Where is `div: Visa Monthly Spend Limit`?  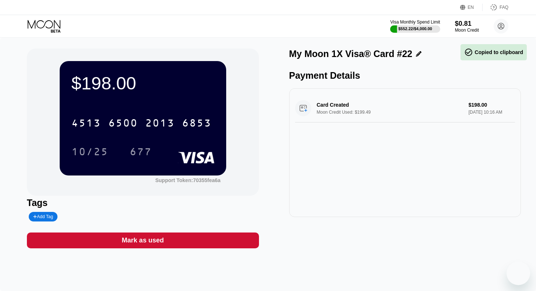 div: Visa Monthly Spend Limit is located at coordinates (415, 22).